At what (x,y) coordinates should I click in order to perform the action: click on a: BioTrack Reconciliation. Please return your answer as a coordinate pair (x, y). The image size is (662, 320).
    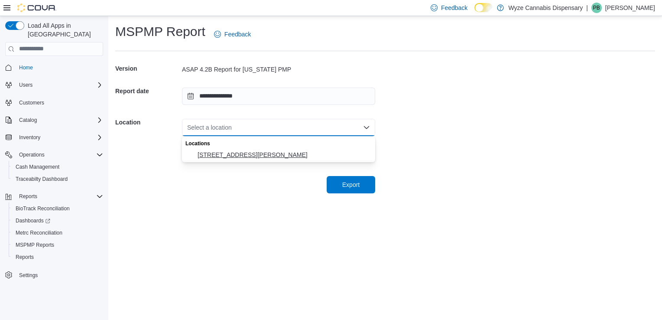
    Looking at the image, I should click on (42, 208).